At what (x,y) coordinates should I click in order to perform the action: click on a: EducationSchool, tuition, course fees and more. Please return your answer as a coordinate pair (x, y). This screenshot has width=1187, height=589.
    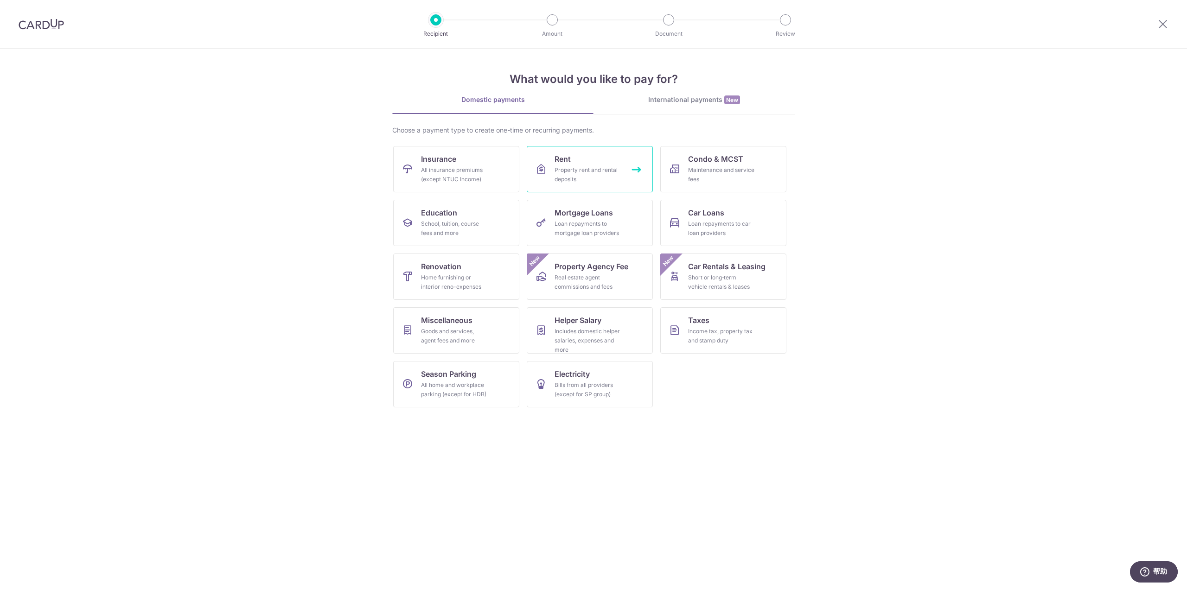
    Looking at the image, I should click on (456, 223).